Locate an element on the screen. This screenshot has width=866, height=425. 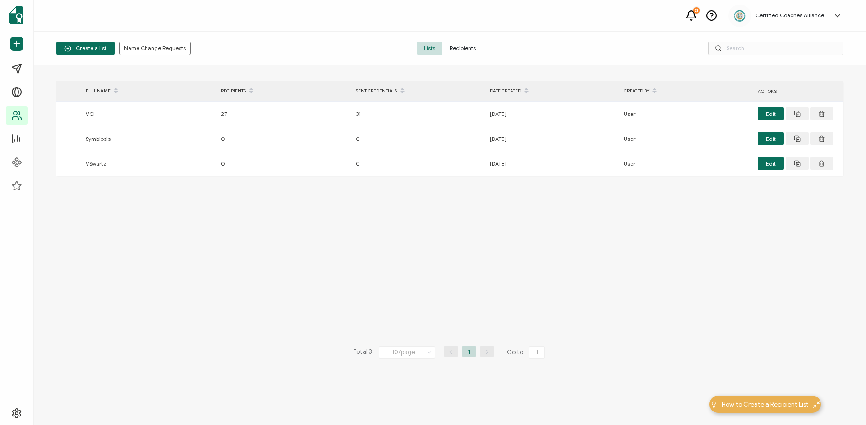
li: 1 is located at coordinates (469, 351).